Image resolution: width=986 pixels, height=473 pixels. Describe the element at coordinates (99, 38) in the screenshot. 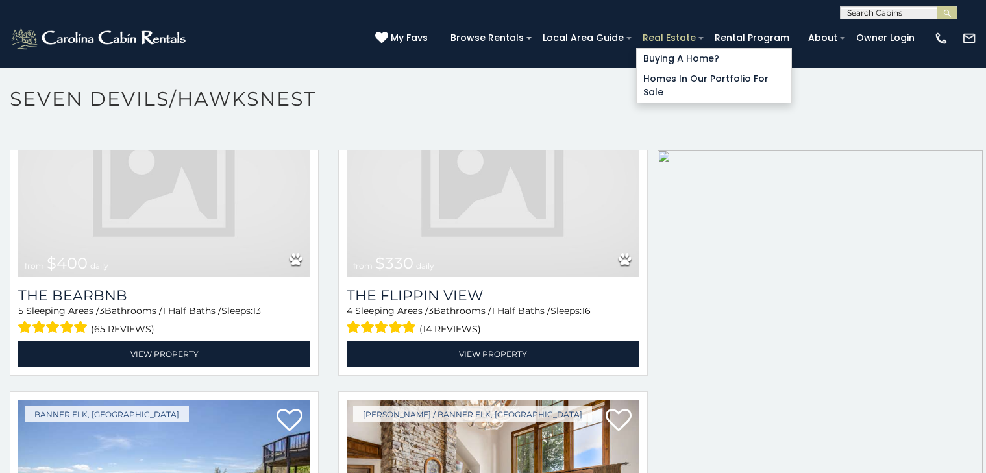

I see `img: White-1-2.png` at that location.